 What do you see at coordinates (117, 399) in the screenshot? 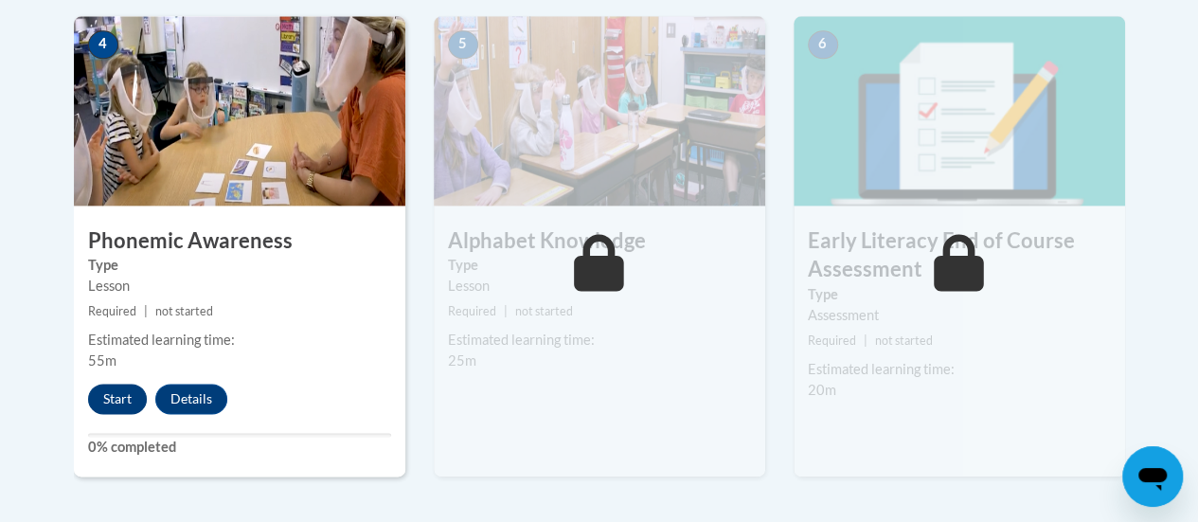
I see `button: Start` at bounding box center [117, 399].